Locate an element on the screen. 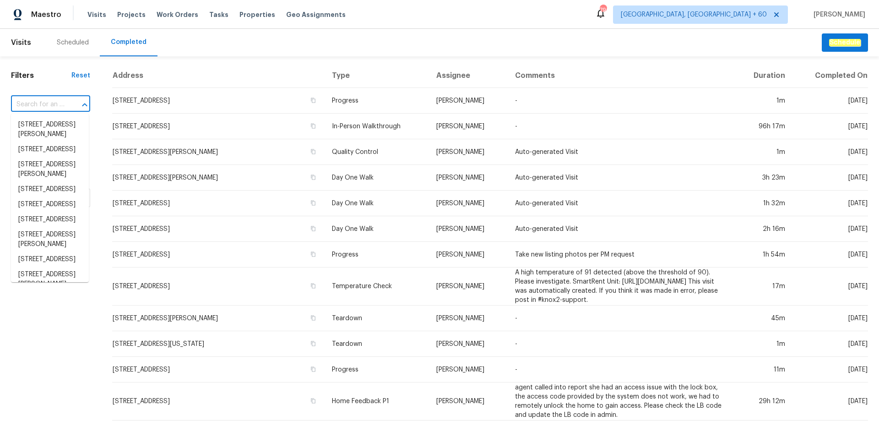  span: Maestro is located at coordinates (46, 15).